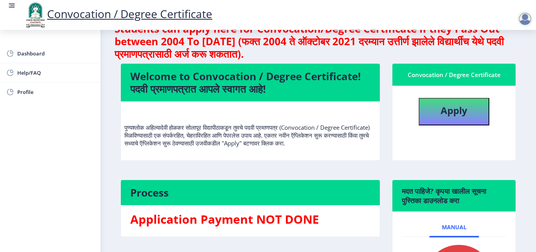 This screenshot has height=252, width=536. Describe the element at coordinates (318, 41) in the screenshot. I see `h4: Students can apply here for Convocation/Degree Certificate if they Pass Out between 2004 To [DATE...` at that location.